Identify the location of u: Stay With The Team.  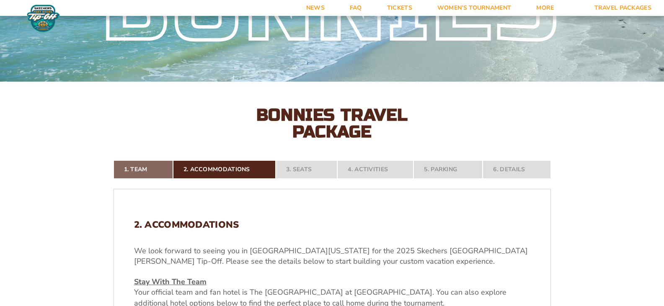
(170, 282).